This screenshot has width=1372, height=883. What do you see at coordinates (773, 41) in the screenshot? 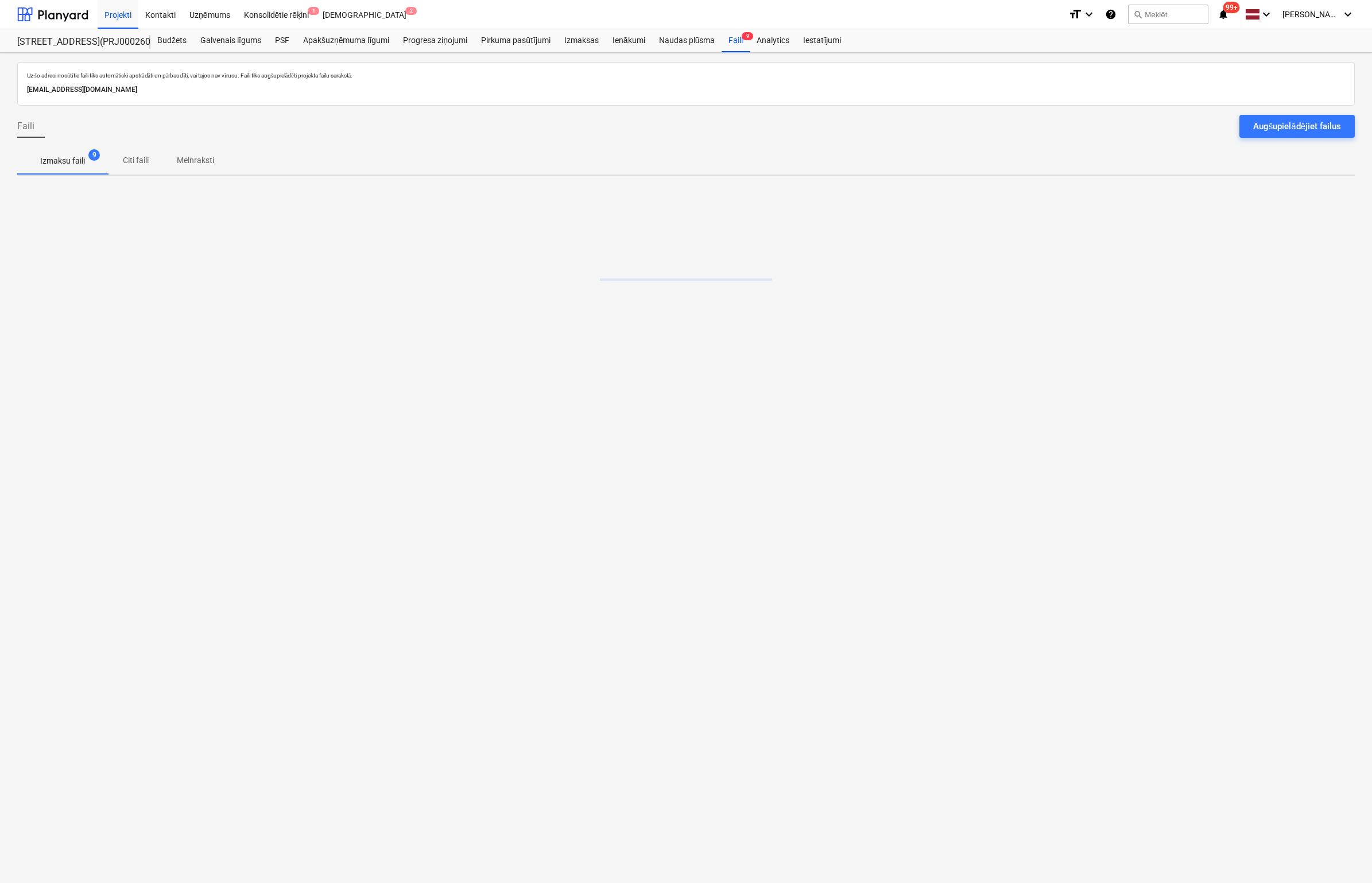
I see `div: Analytics` at bounding box center [773, 41].